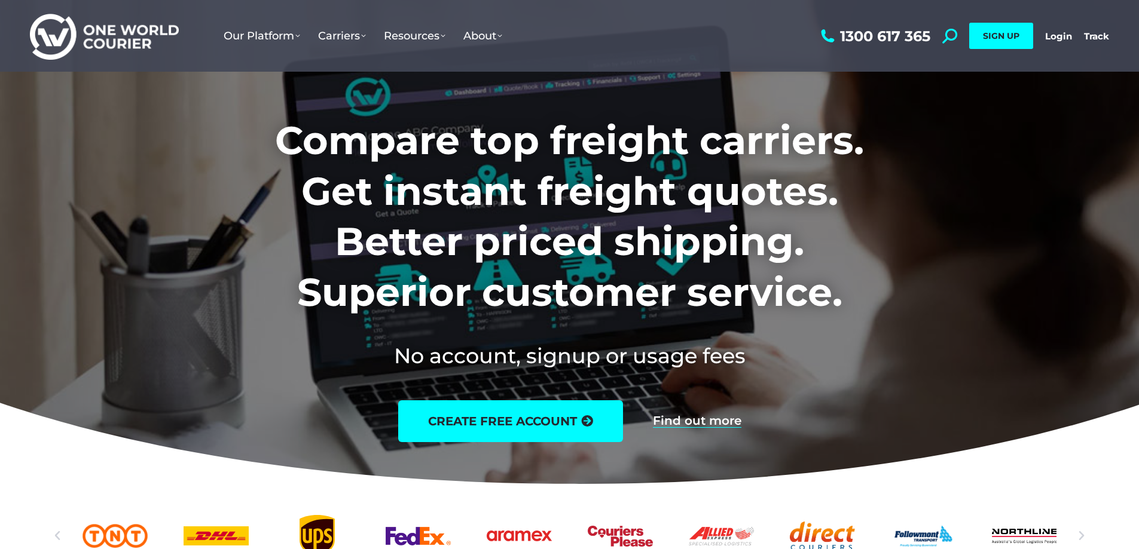 The image size is (1139, 549). Describe the element at coordinates (482, 36) in the screenshot. I see `a: About` at that location.